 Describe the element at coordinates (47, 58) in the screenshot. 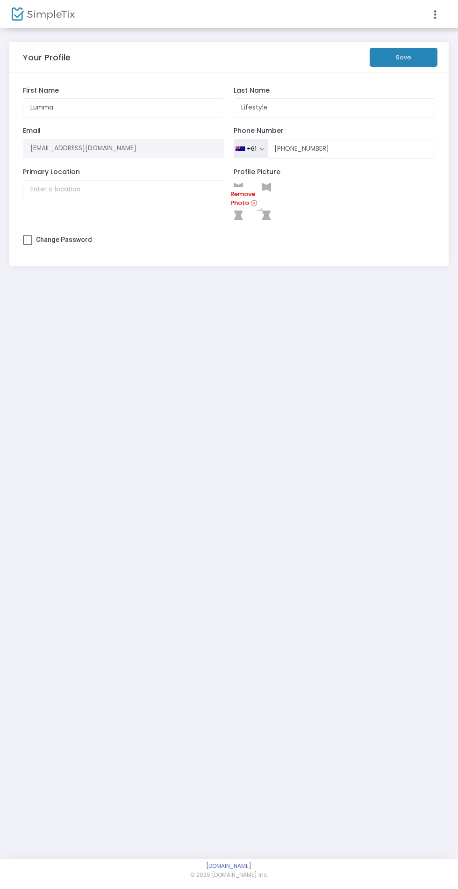

I see `h5: Your Profile` at that location.